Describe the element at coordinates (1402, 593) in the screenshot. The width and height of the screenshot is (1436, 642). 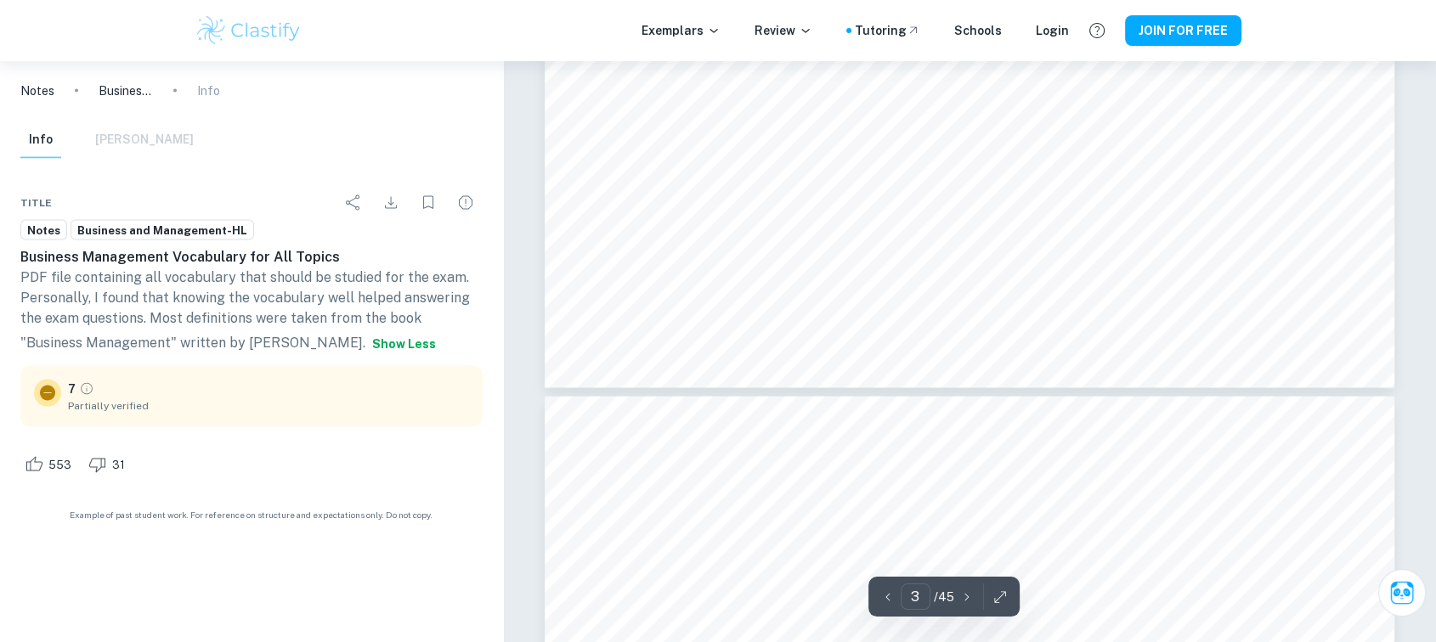
I see `button: Ask Clai` at that location.